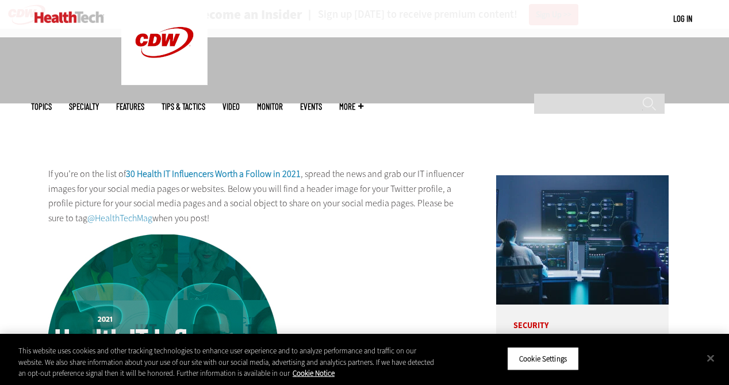 Image resolution: width=729 pixels, height=385 pixels. Describe the element at coordinates (213, 174) in the screenshot. I see `a: 30 Health IT Influencers Worth a Follow in 2021` at that location.